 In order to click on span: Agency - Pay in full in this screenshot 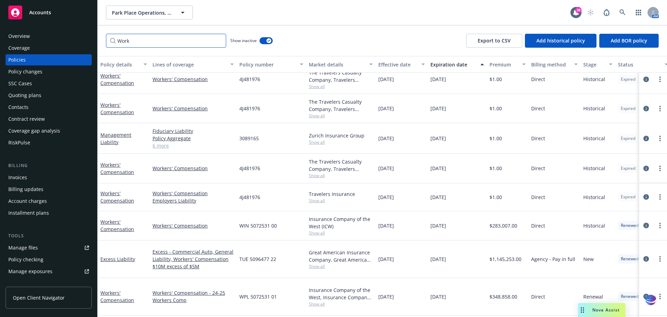, I will do `click(553, 259)`.